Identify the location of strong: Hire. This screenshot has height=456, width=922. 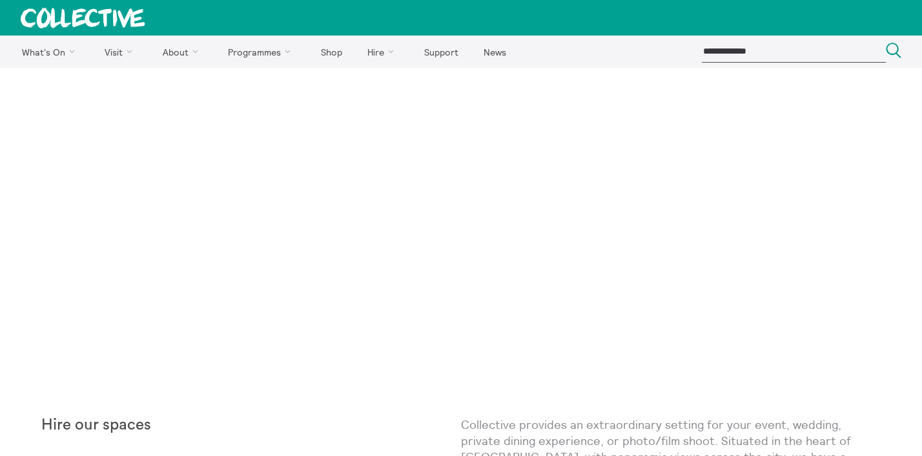
(56, 425).